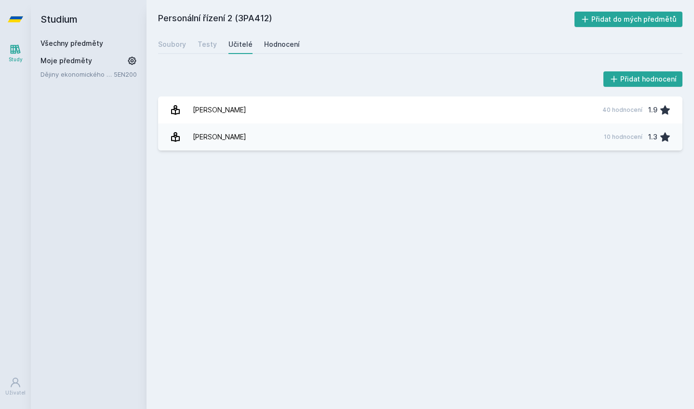 The image size is (694, 409). I want to click on div: 1.9, so click(653, 110).